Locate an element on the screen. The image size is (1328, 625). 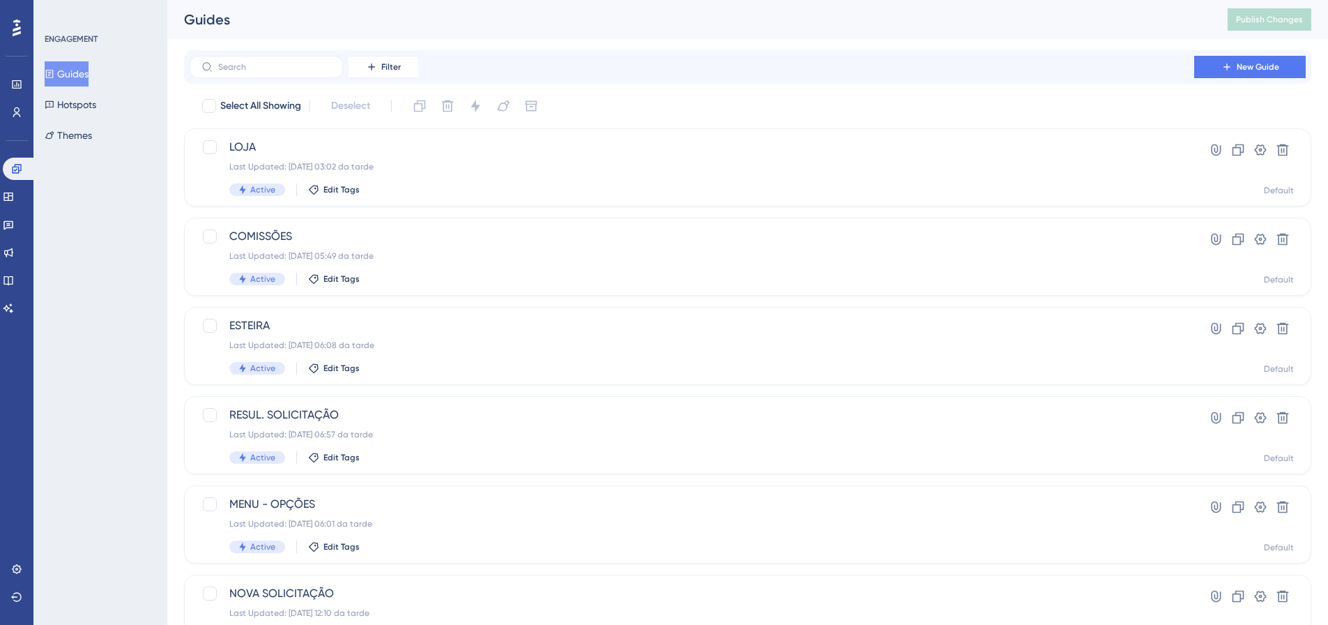
span: COMISSÕES is located at coordinates (692, 236).